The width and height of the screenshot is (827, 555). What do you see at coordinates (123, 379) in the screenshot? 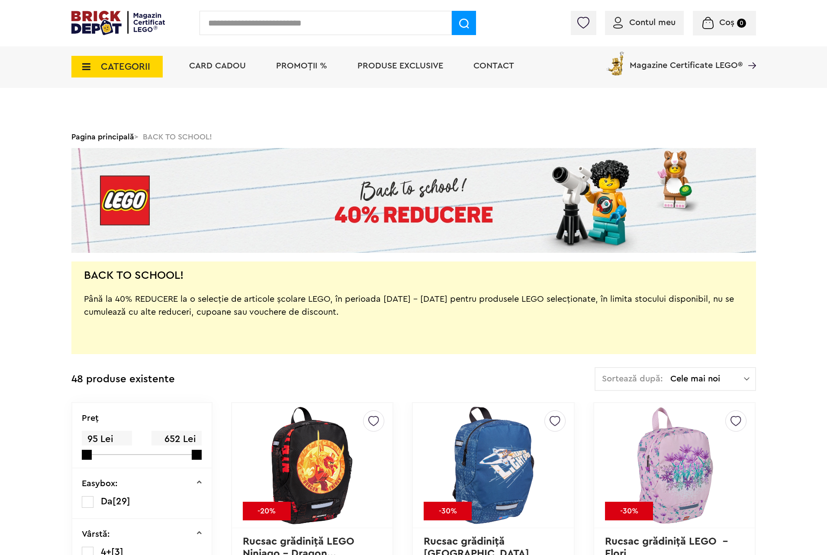
I see `div: 48 produse existente` at bounding box center [123, 379].